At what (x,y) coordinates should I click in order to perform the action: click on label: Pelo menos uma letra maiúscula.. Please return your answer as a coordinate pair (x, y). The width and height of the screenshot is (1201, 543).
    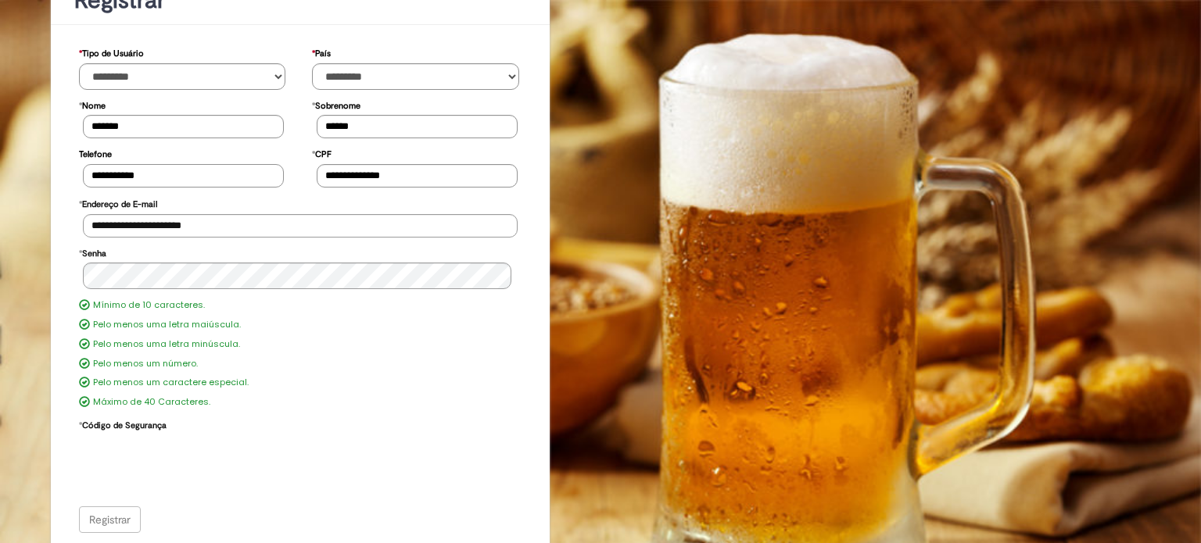
    Looking at the image, I should click on (167, 325).